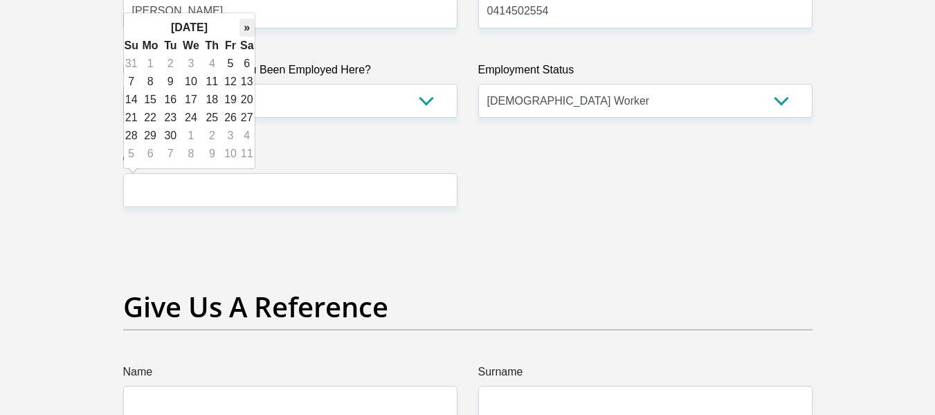 Image resolution: width=935 pixels, height=415 pixels. I want to click on td: 26, so click(230, 118).